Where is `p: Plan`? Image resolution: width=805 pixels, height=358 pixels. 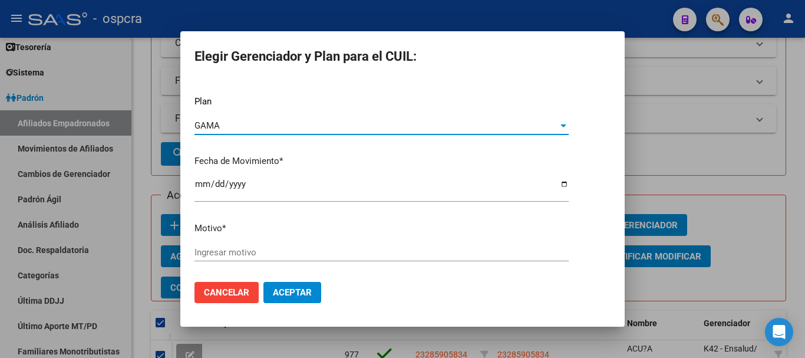 p: Plan is located at coordinates (403, 101).